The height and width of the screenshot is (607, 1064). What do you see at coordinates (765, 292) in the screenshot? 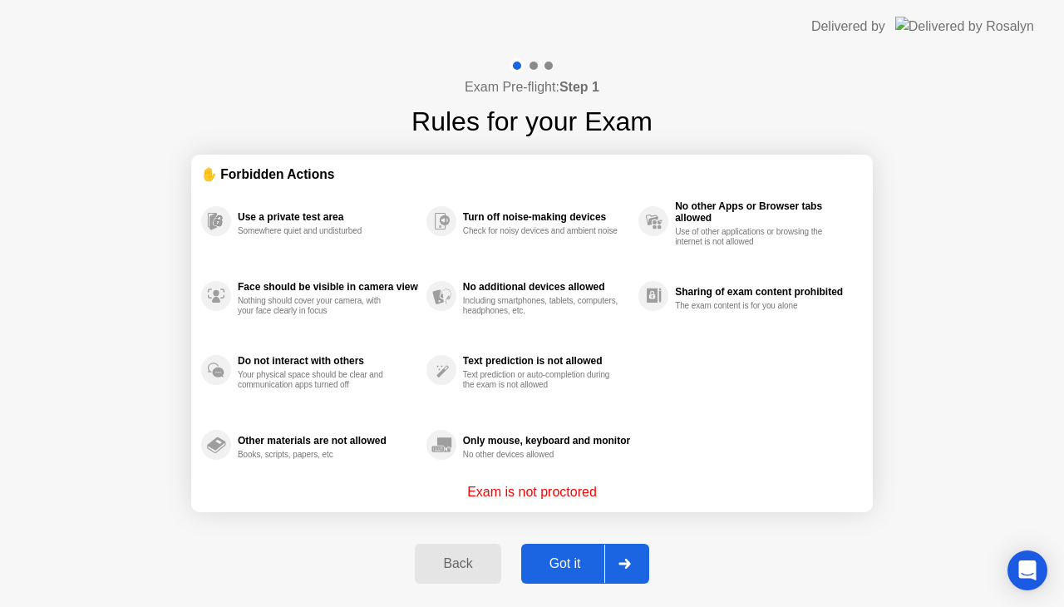
I see `div: Sharing of exam content prohibited` at bounding box center [765, 292].